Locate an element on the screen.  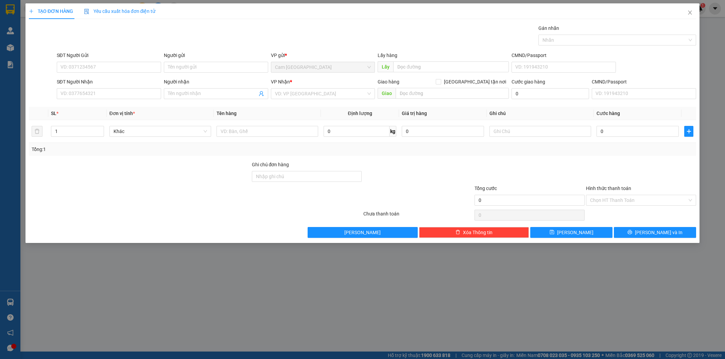
input: 0 is located at coordinates (443, 131).